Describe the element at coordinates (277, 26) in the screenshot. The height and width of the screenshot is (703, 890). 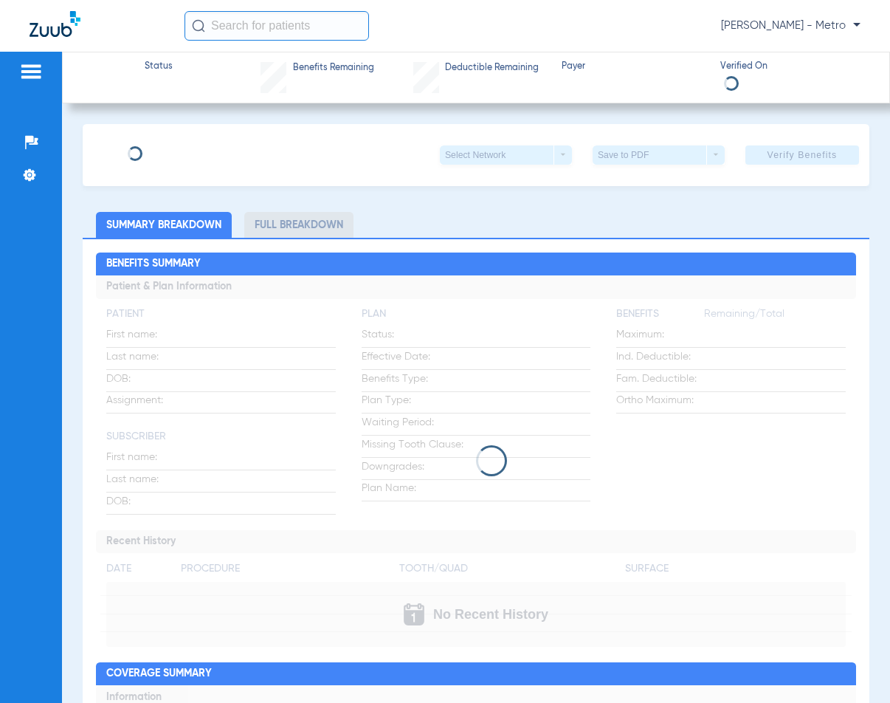
I see `input: Search for patients` at that location.